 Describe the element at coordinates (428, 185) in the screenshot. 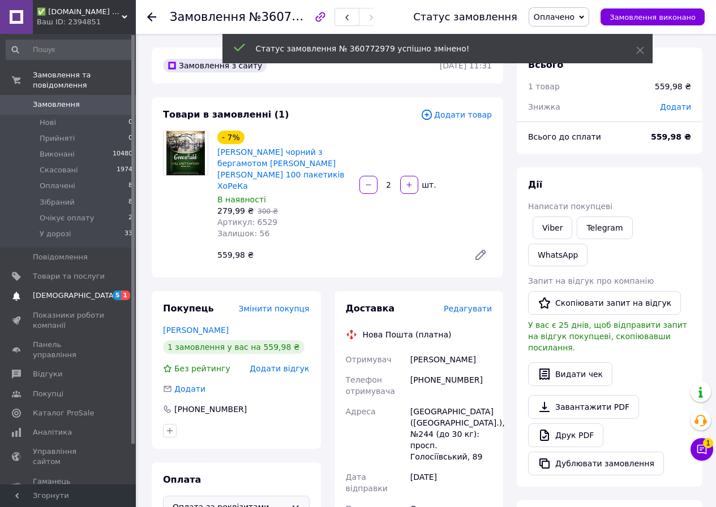

I see `div: шт.` at that location.